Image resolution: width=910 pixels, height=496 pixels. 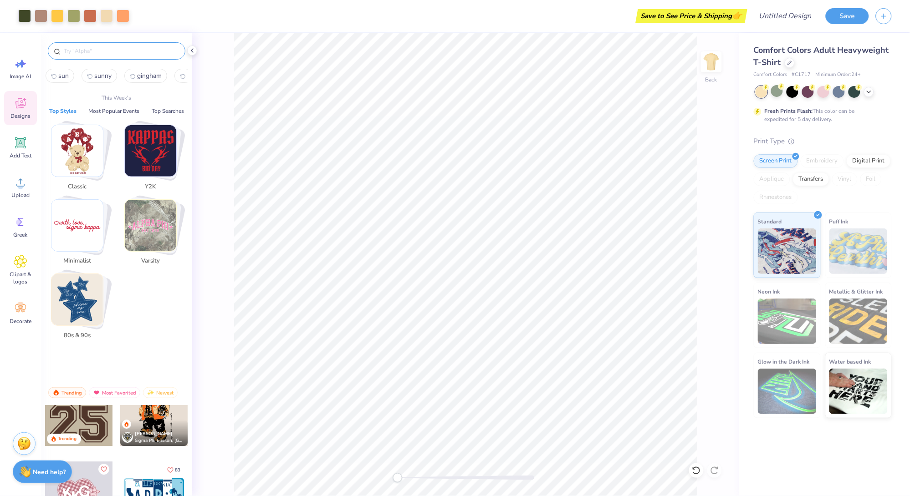 What do you see at coordinates (153, 160) in the screenshot?
I see `button: Stack Card Button Y2K` at bounding box center [153, 160].